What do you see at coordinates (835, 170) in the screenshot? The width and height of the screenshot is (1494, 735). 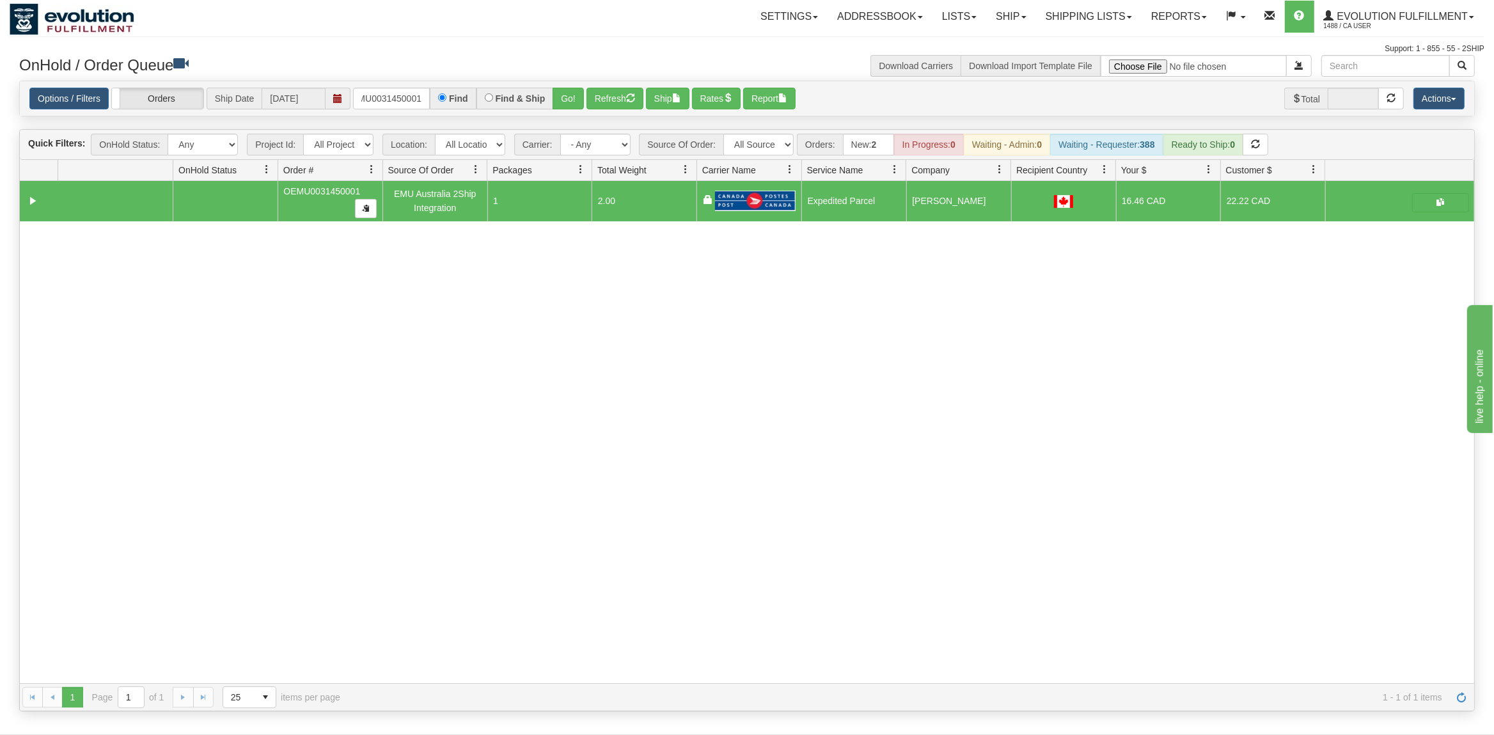 I see `span: Service Name` at bounding box center [835, 170].